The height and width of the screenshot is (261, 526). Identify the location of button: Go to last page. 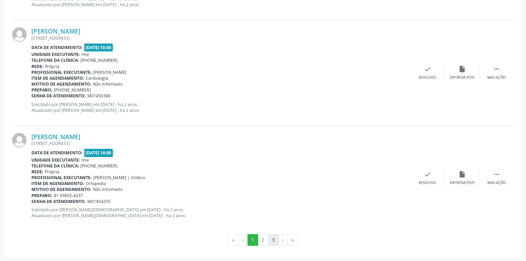
(293, 240).